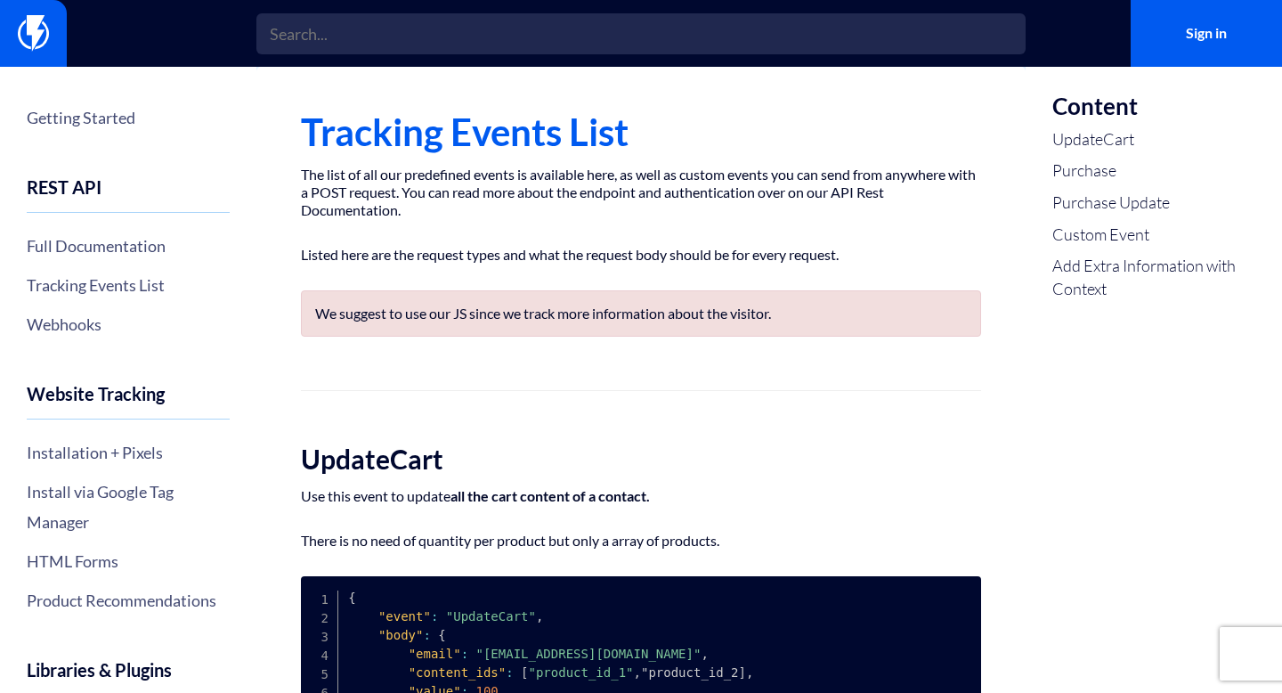 The height and width of the screenshot is (693, 1282). I want to click on span: "UpdateCart", so click(491, 616).